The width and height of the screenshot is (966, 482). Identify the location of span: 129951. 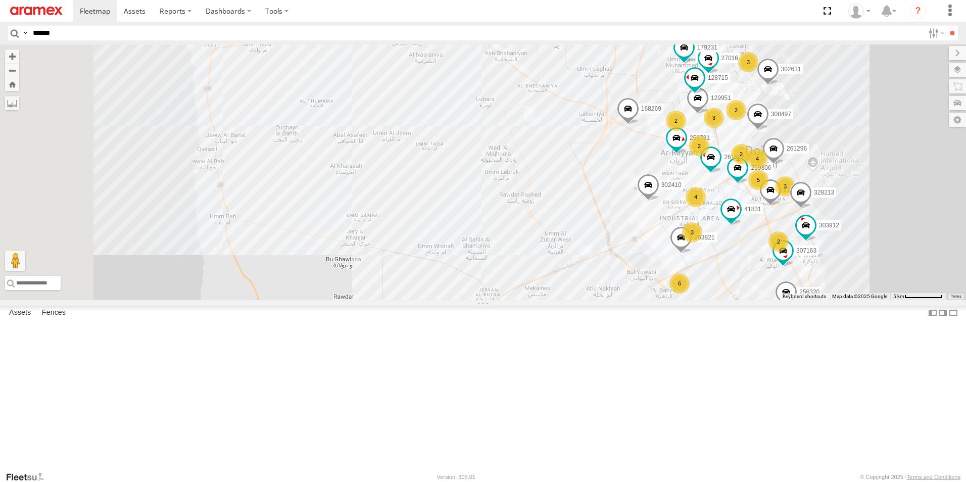
(721, 98).